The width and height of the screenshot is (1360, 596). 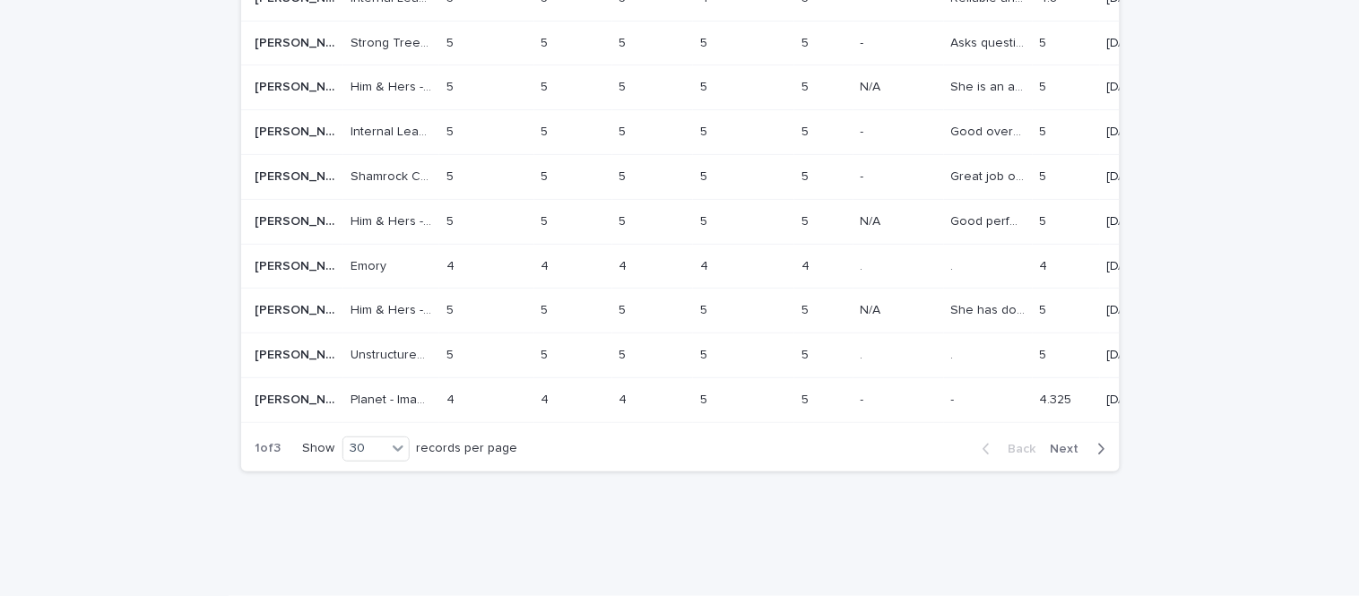 I want to click on p: Good overall, so click(x=989, y=130).